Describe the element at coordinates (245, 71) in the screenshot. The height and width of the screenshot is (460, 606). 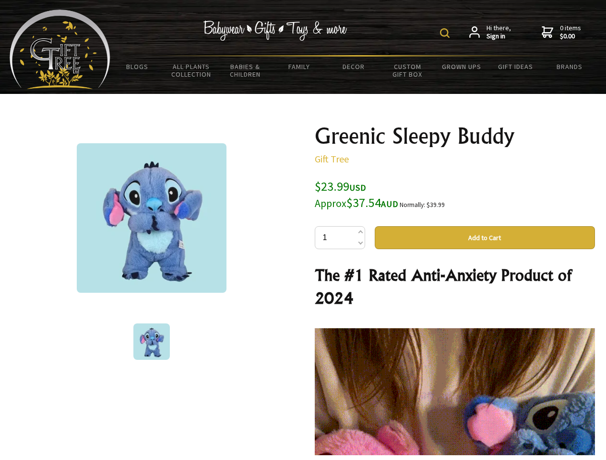
I see `a: Babies & Children` at that location.